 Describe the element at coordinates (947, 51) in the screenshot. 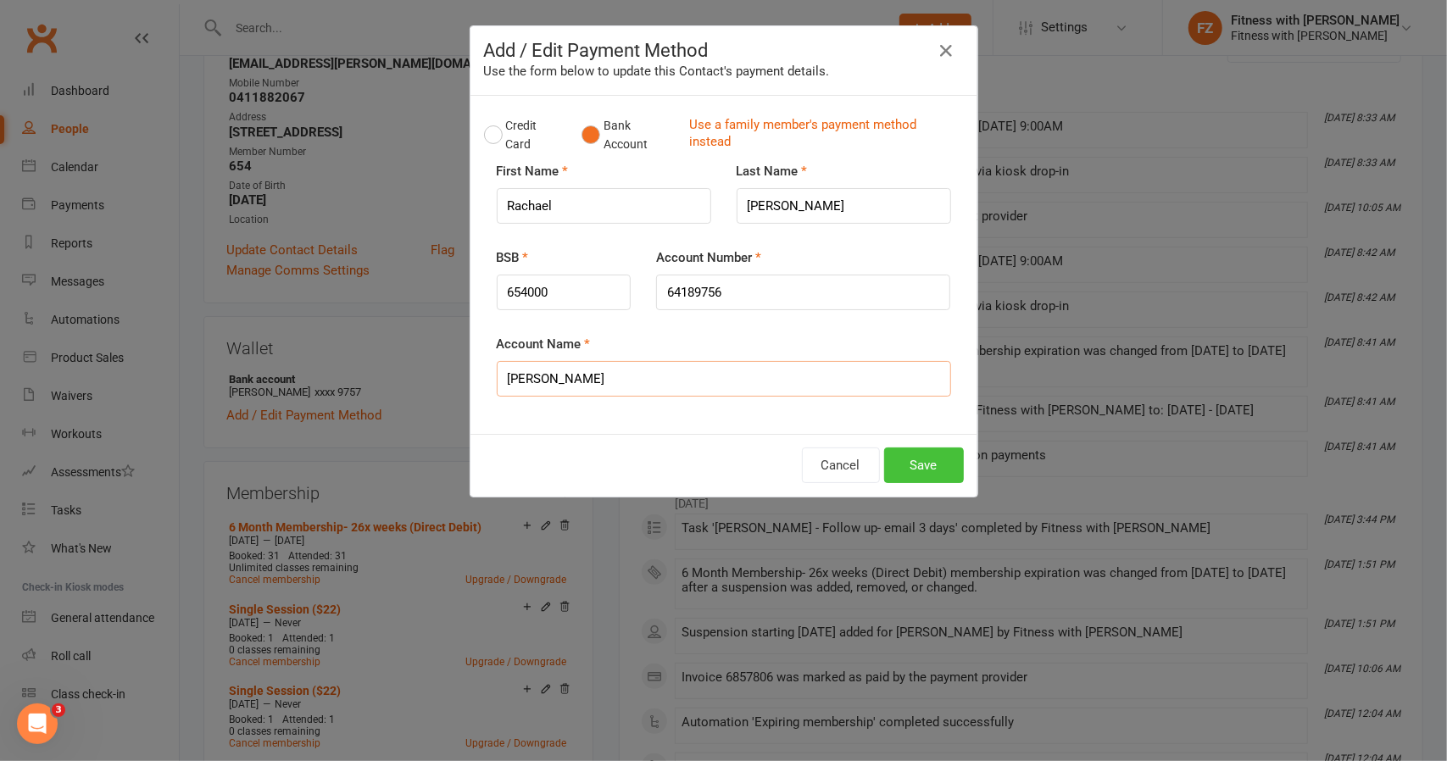

I see `button: Close` at that location.